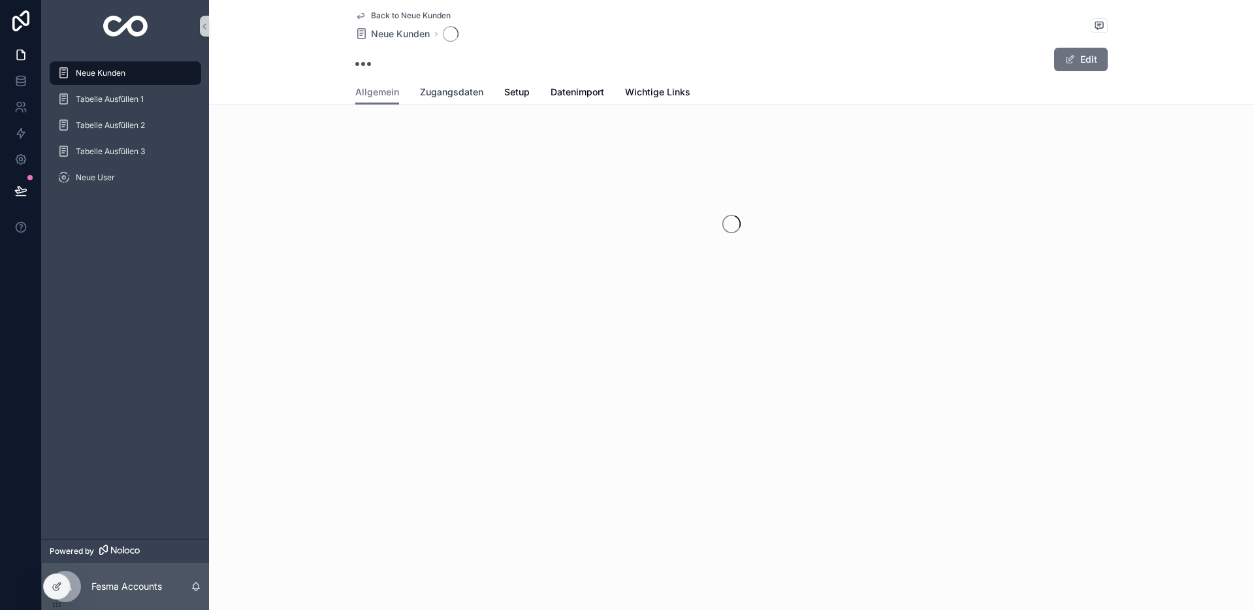  Describe the element at coordinates (110, 99) in the screenshot. I see `span: Tabelle Ausfüllen 1` at that location.